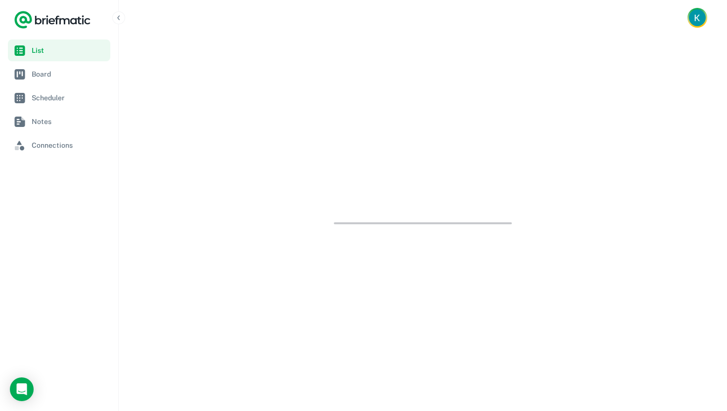 This screenshot has width=727, height=411. Describe the element at coordinates (59, 98) in the screenshot. I see `a: Scheduler` at that location.